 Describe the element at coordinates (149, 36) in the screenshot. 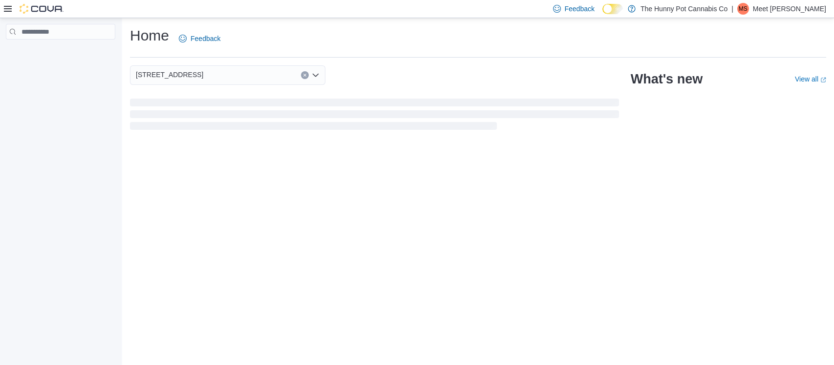

I see `h1: Home` at that location.